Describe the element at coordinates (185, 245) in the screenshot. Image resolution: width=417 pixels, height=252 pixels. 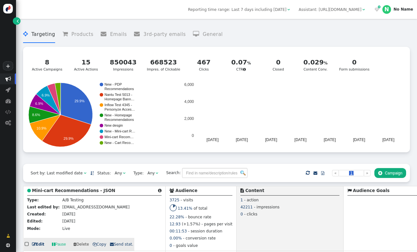
I see `span: - goals value` at that location.